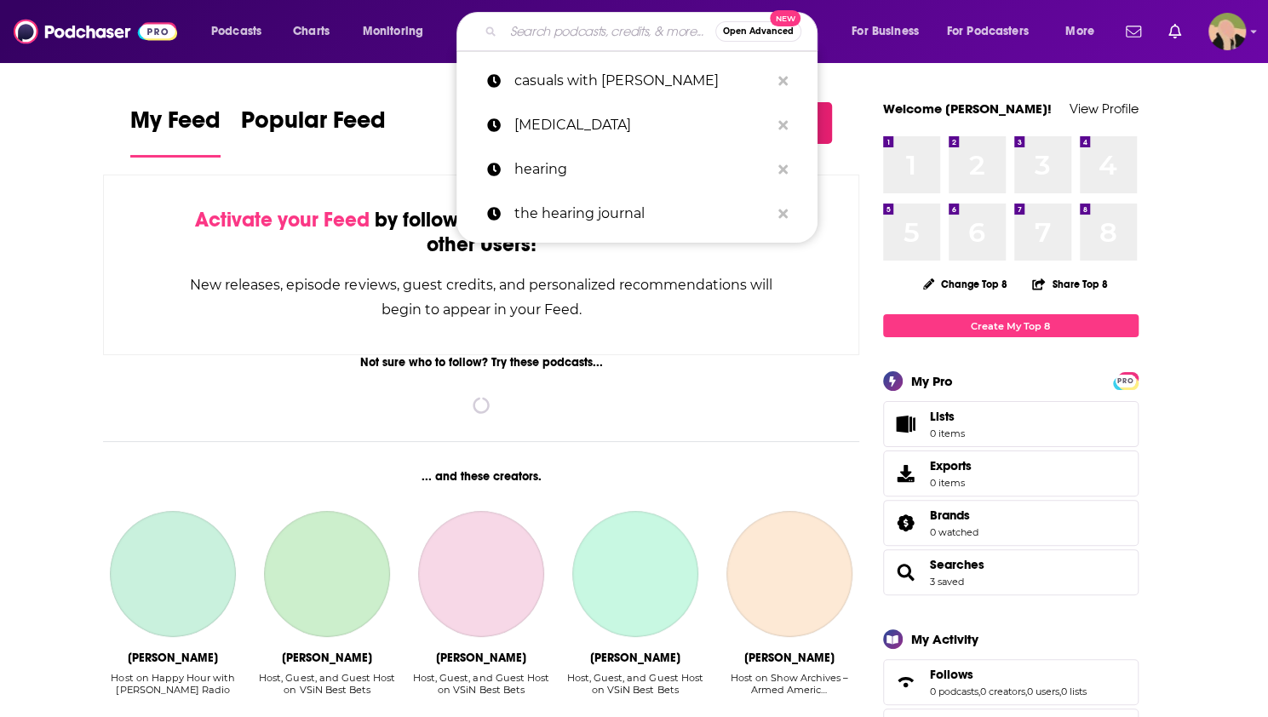  What do you see at coordinates (947, 582) in the screenshot?
I see `a: 3 saved` at bounding box center [947, 582].